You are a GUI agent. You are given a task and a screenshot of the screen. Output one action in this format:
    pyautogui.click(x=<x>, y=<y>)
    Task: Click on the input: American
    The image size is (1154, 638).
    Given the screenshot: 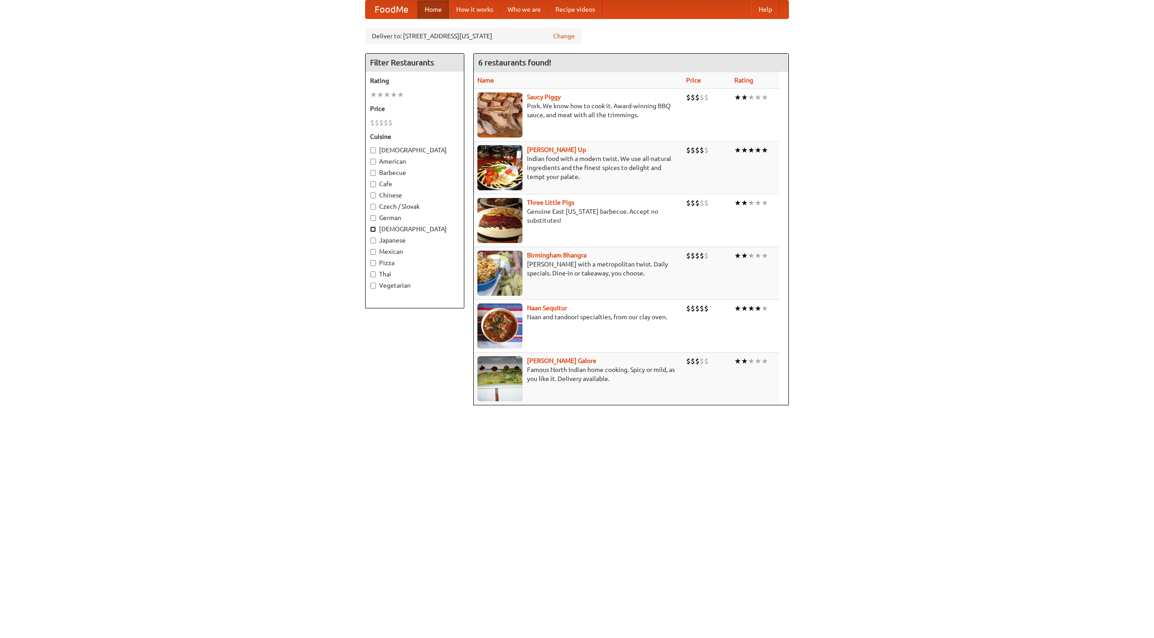 What is the action you would take?
    pyautogui.click(x=373, y=161)
    